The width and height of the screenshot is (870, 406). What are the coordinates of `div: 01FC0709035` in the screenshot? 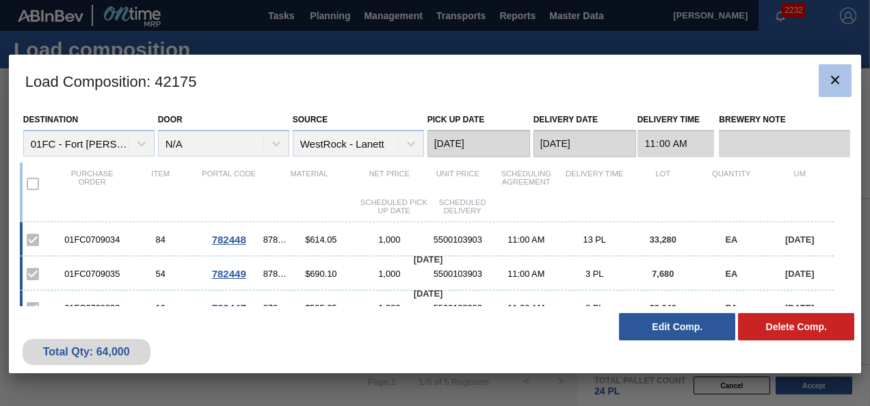 It's located at (92, 274).